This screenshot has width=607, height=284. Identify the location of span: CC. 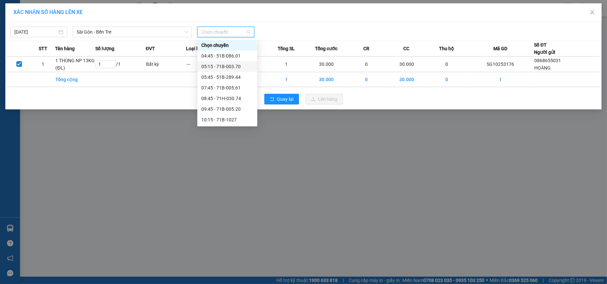
(406, 49).